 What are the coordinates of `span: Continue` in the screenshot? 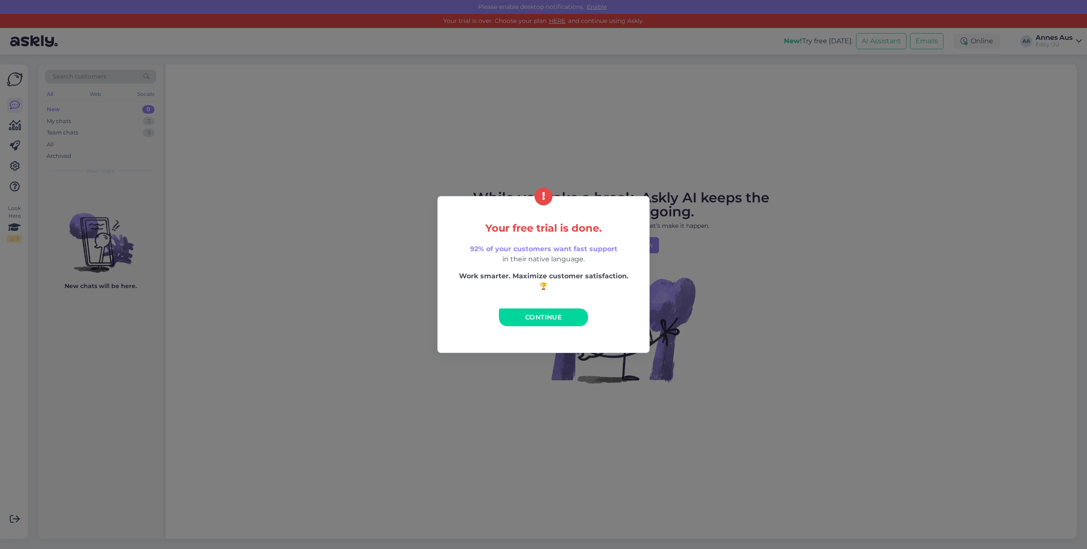 It's located at (543, 317).